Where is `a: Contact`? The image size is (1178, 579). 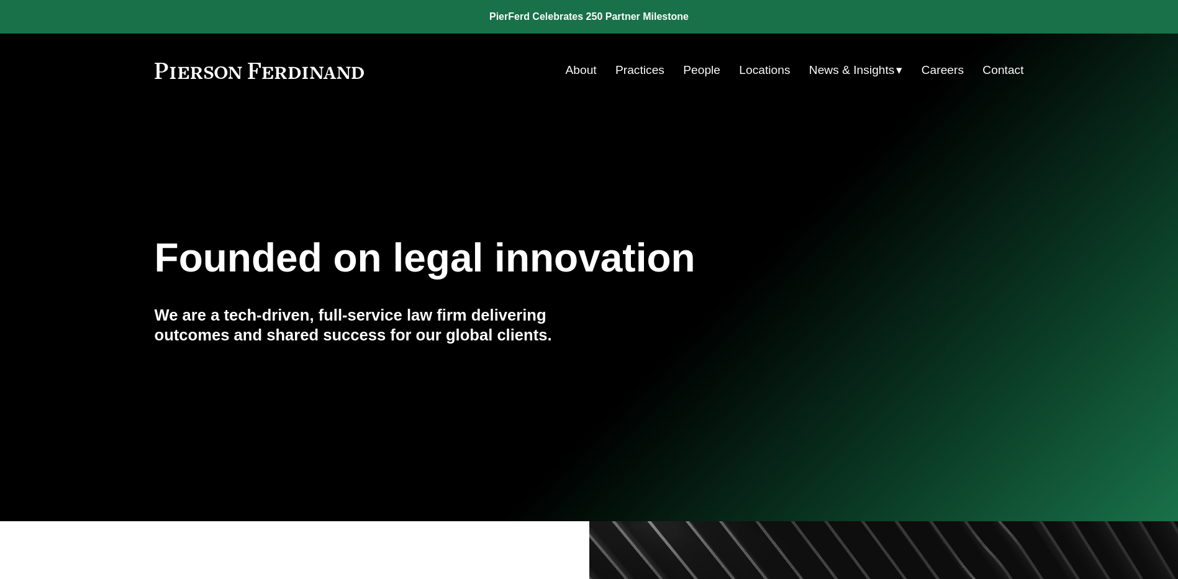
a: Contact is located at coordinates (1003, 70).